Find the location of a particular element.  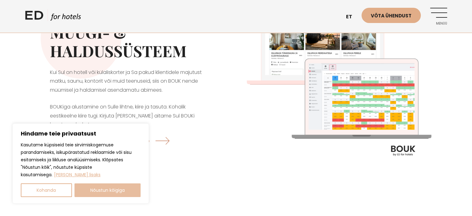

a: ED HOTELS is located at coordinates (53, 17).